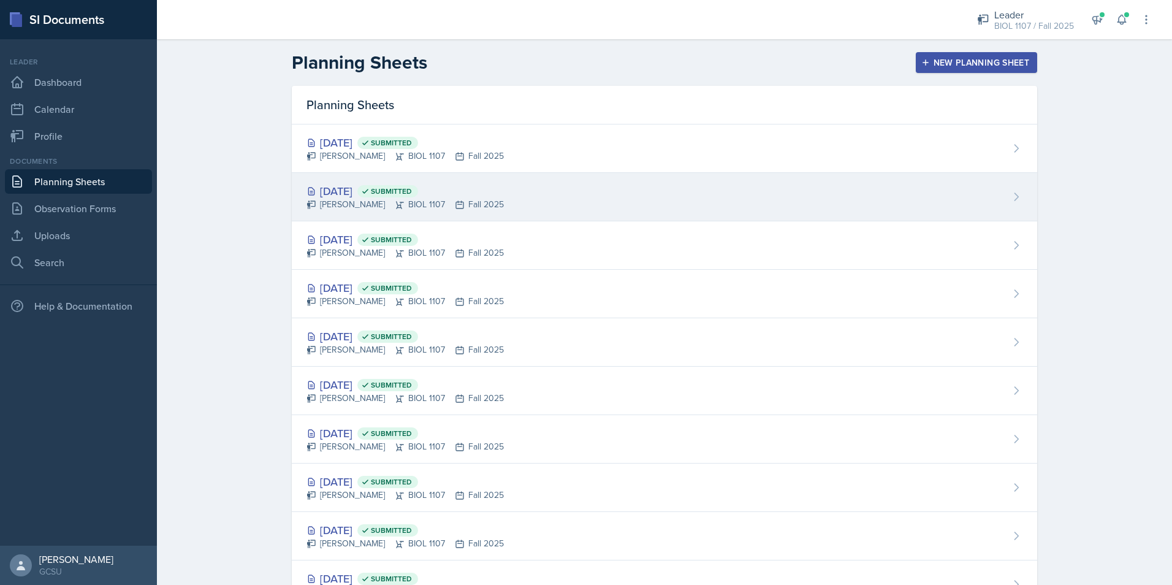 The width and height of the screenshot is (1172, 585). Describe the element at coordinates (78, 235) in the screenshot. I see `a: Uploads` at that location.